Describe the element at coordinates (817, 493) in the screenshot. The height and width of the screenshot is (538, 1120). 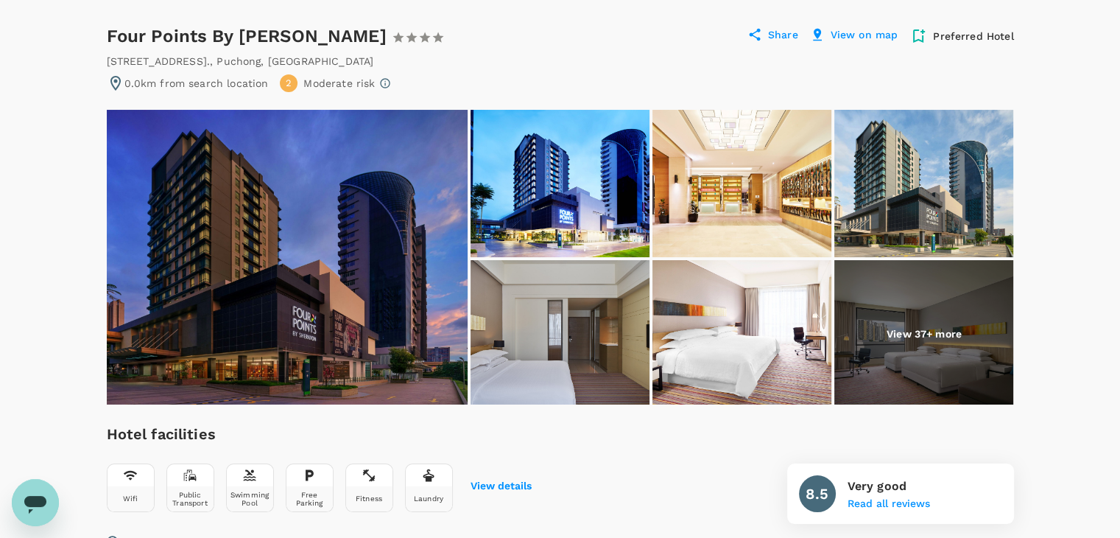
I see `h6: 8.5` at that location.